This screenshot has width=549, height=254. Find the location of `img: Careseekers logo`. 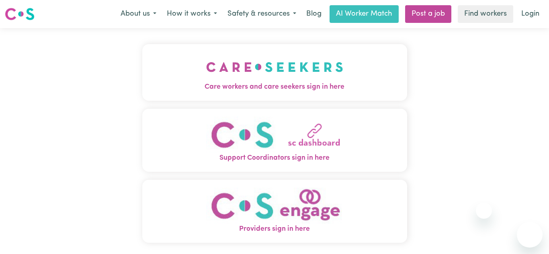

img: Careseekers logo is located at coordinates (20, 14).